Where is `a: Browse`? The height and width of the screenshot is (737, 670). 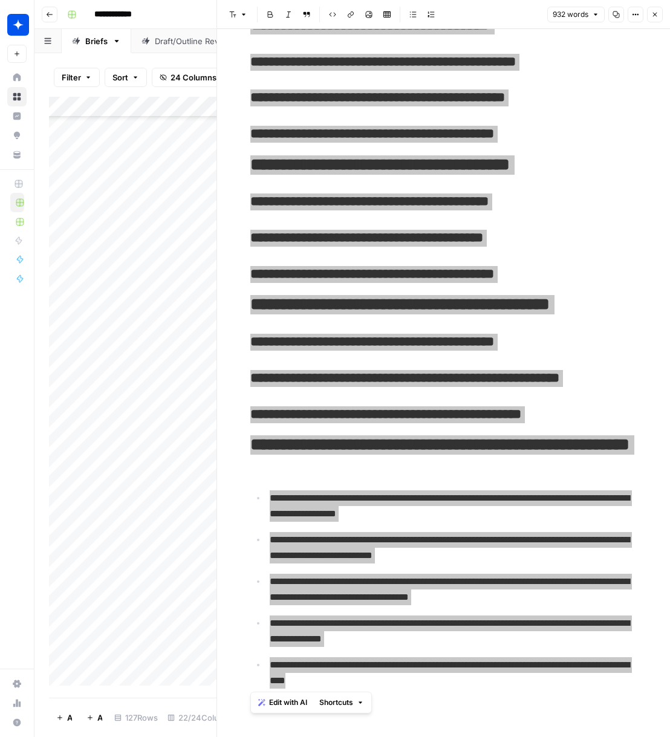 a: Browse is located at coordinates (17, 97).